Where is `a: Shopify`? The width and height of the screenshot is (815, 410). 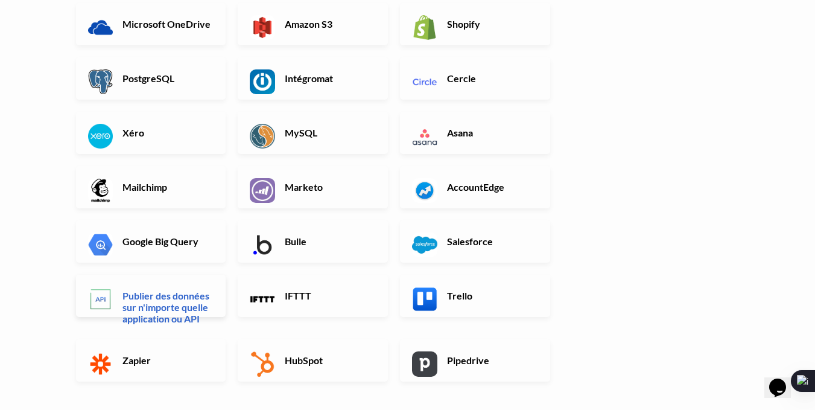
a: Shopify is located at coordinates (475, 24).